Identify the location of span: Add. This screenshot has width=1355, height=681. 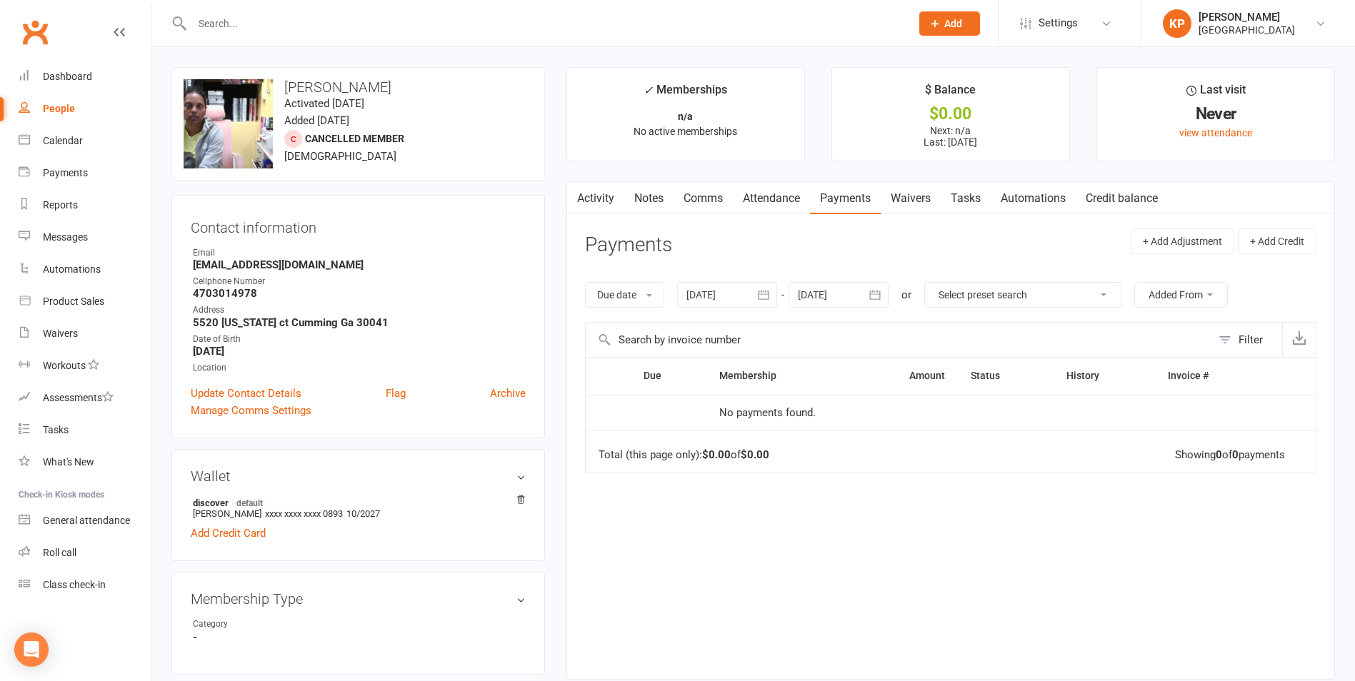
(953, 24).